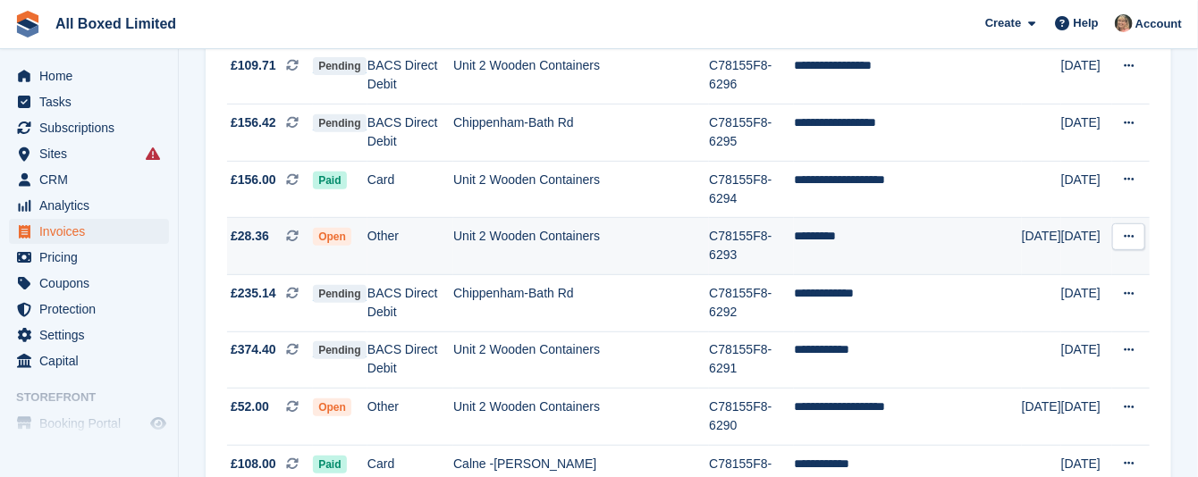 This screenshot has height=477, width=1198. What do you see at coordinates (253, 180) in the screenshot?
I see `span: £156.00` at bounding box center [253, 180].